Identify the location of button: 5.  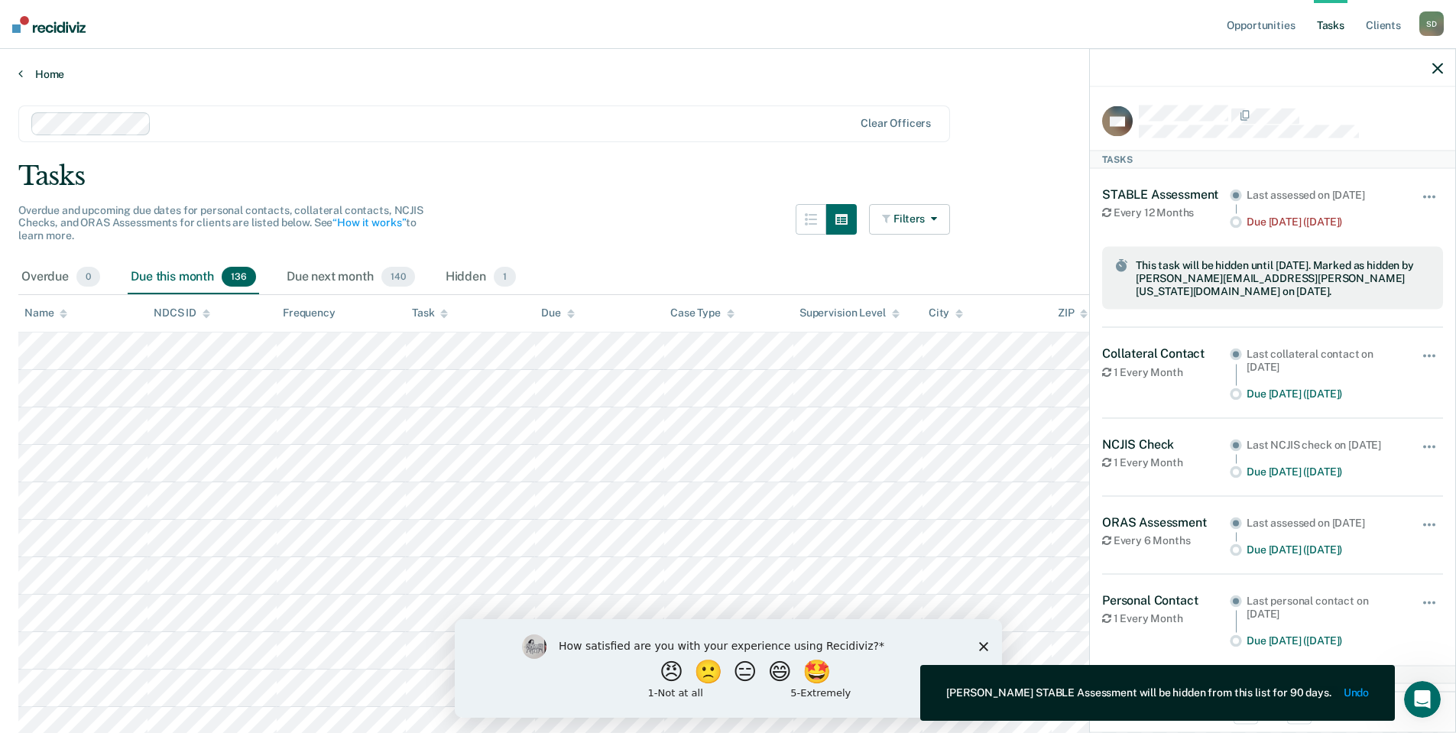
(363, 53).